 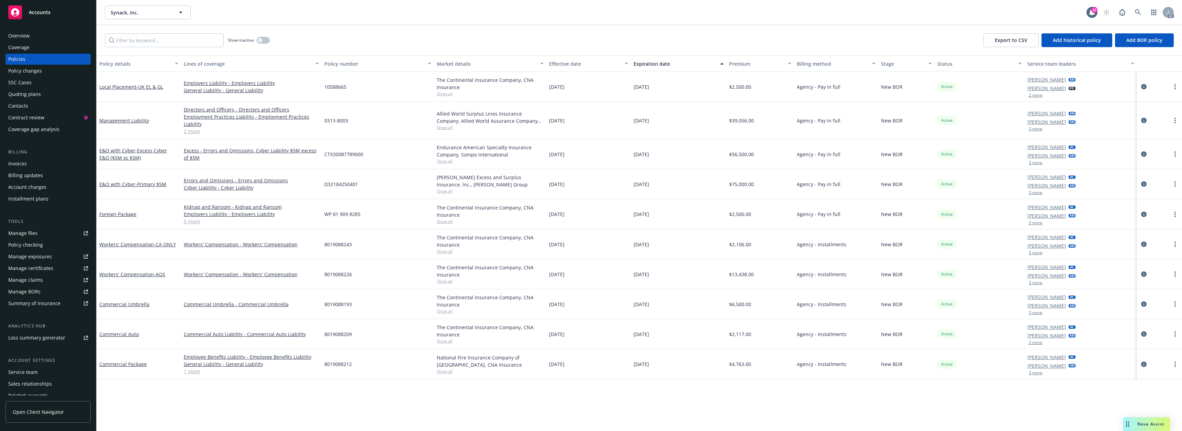 I want to click on a: Summary of insurance, so click(x=48, y=303).